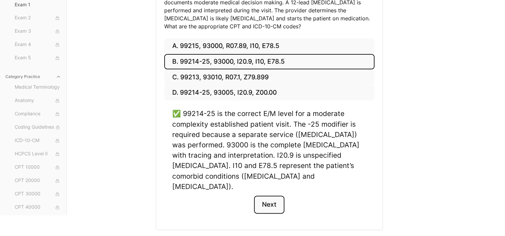 The height and width of the screenshot is (236, 505). Describe the element at coordinates (38, 168) in the screenshot. I see `span: CPT 10000` at that location.